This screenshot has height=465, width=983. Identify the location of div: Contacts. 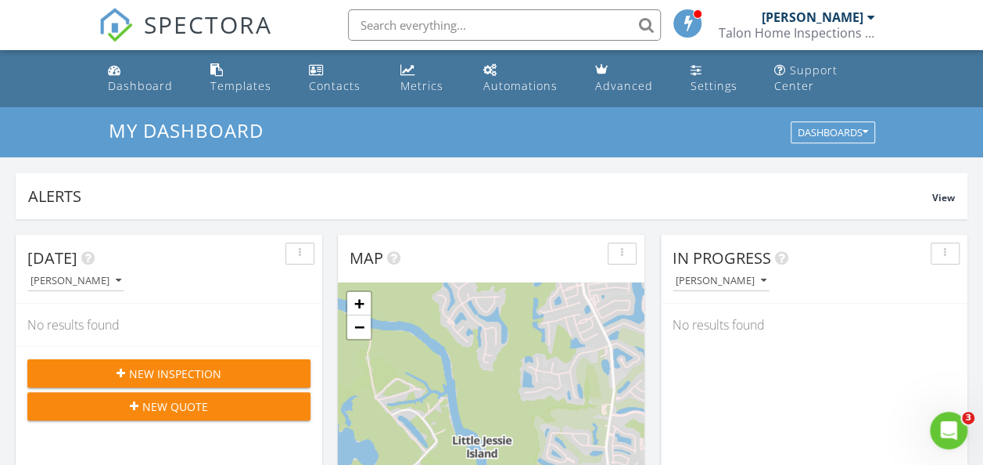
(335, 85).